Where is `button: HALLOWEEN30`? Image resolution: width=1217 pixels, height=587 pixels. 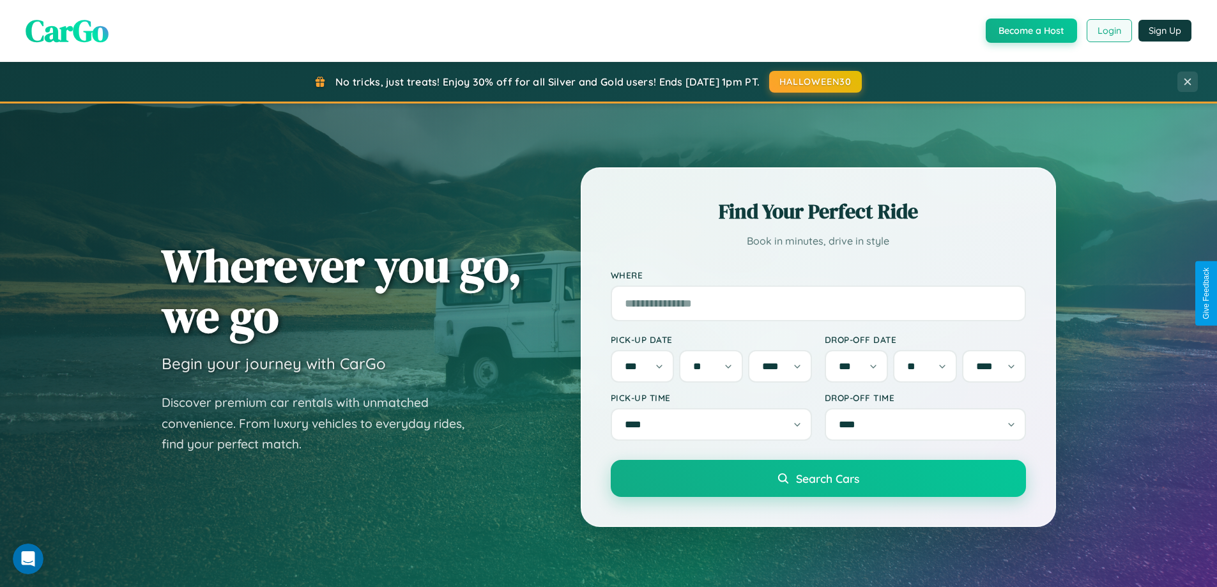
button: HALLOWEEN30 is located at coordinates (815, 82).